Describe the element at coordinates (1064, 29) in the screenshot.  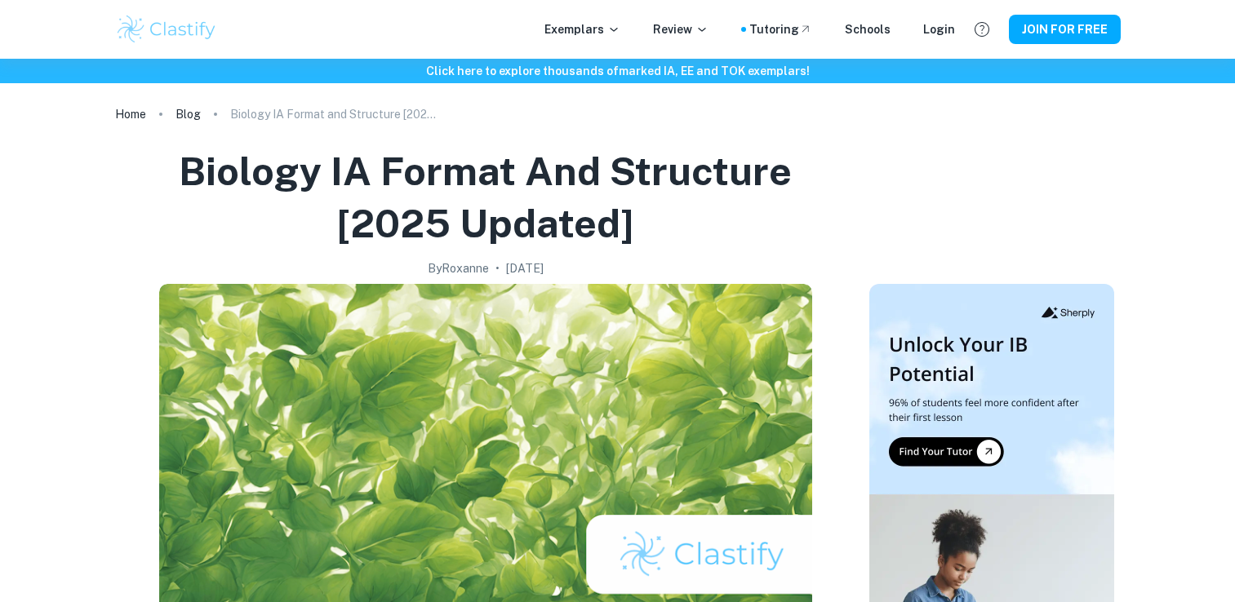
I see `a: JOIN FOR FREE` at that location.